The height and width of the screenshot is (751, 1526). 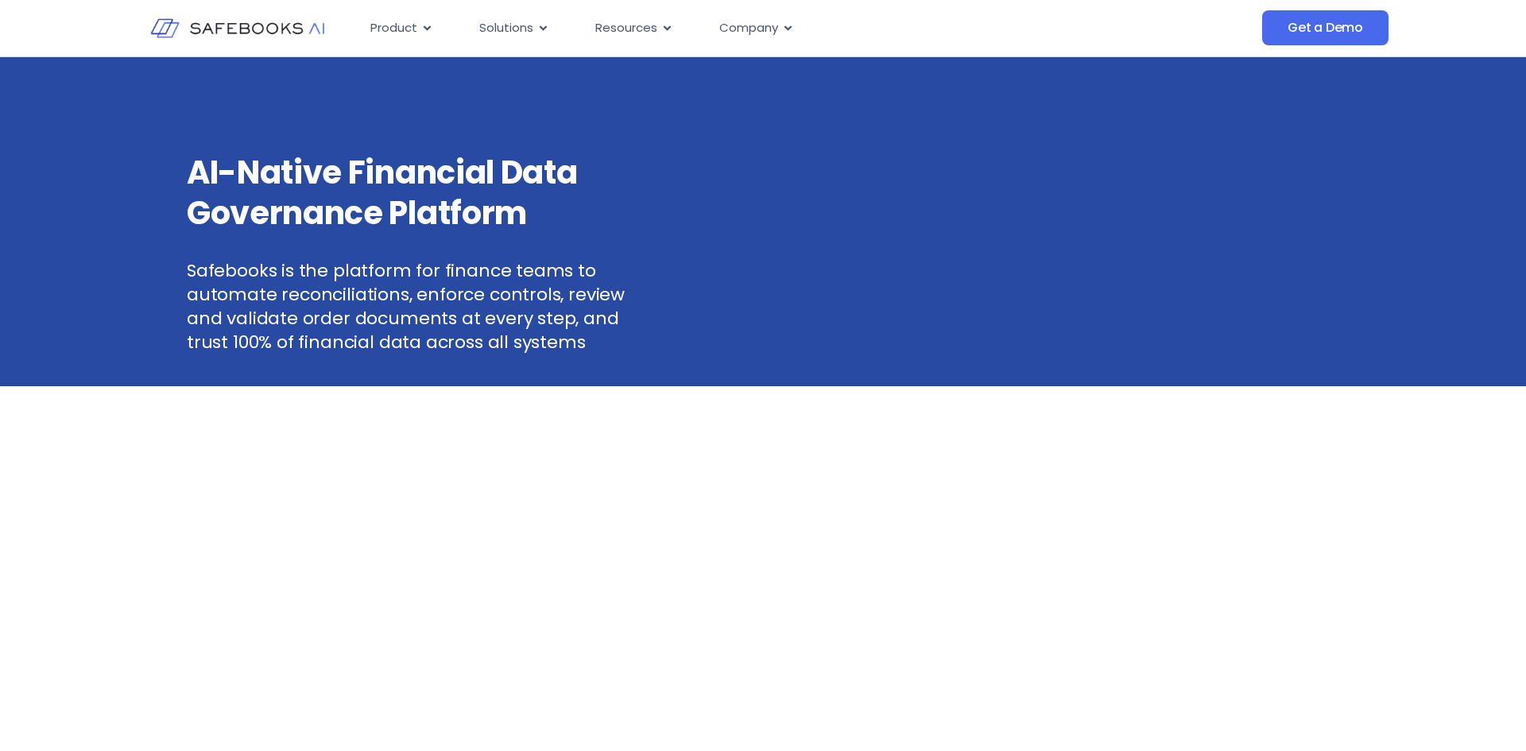 What do you see at coordinates (425, 193) in the screenshot?
I see `h3: AI-Native Financial Data Governance Platform` at bounding box center [425, 193].